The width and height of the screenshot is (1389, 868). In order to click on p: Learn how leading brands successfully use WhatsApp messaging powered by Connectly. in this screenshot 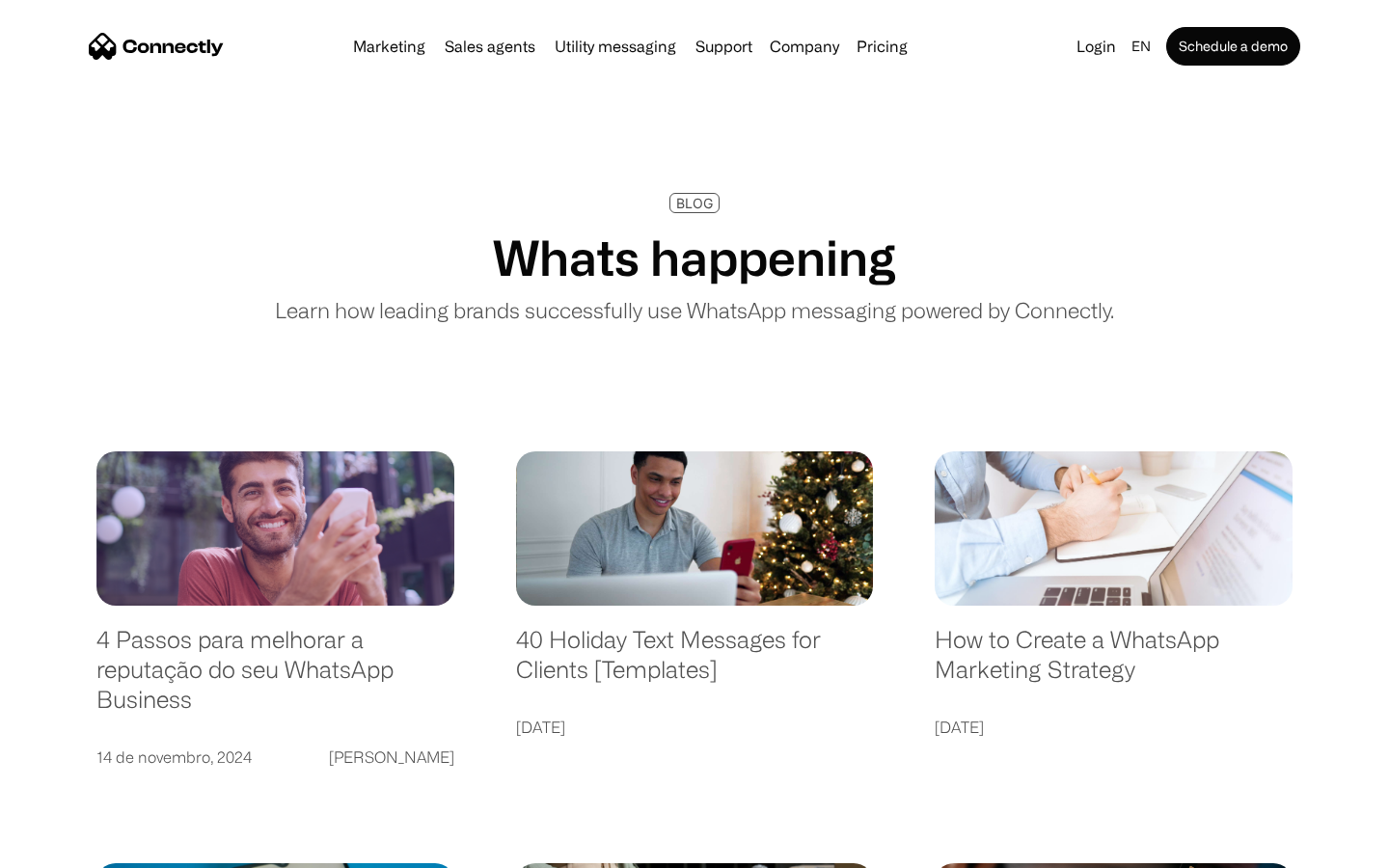, I will do `click(695, 309)`.